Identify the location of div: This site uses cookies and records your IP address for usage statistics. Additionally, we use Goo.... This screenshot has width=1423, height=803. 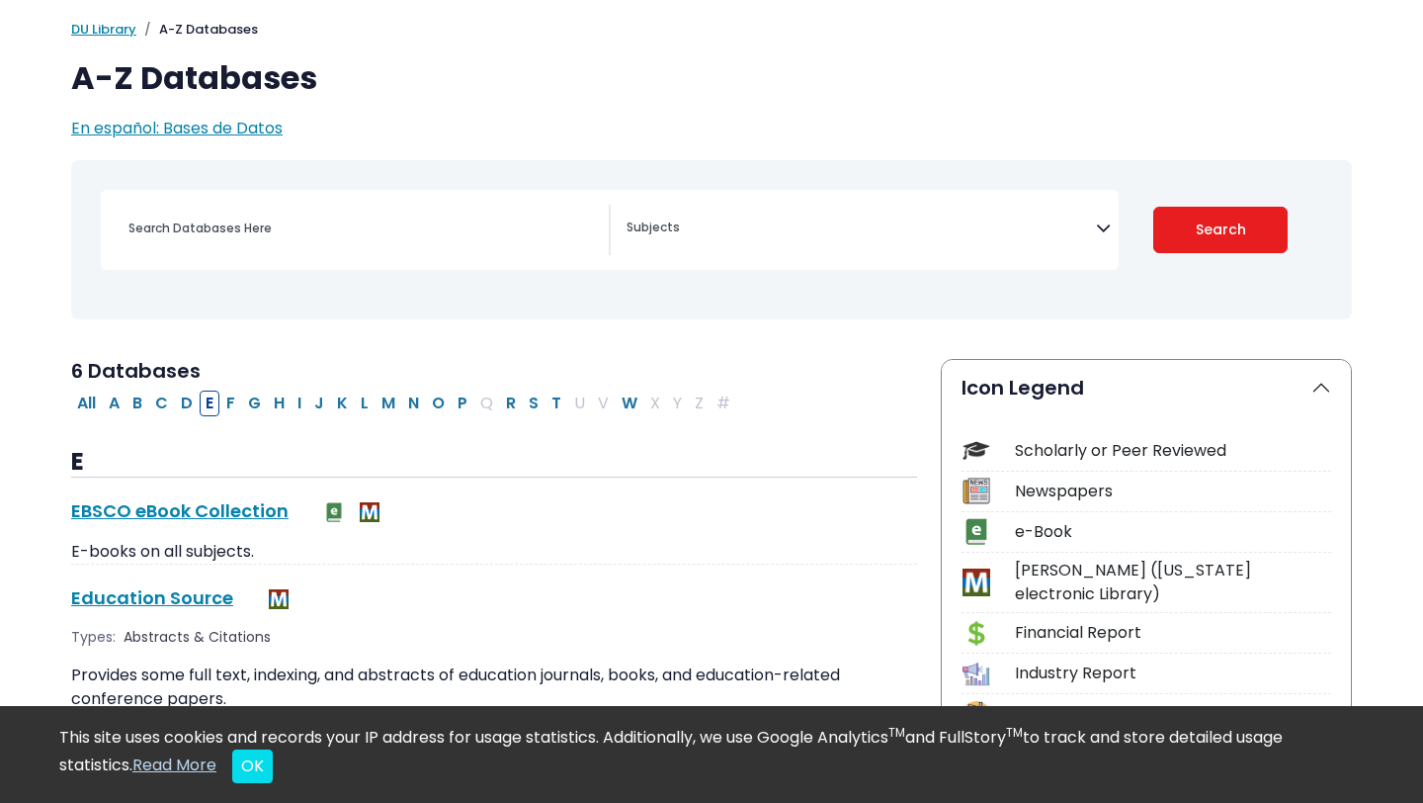
(712, 754).